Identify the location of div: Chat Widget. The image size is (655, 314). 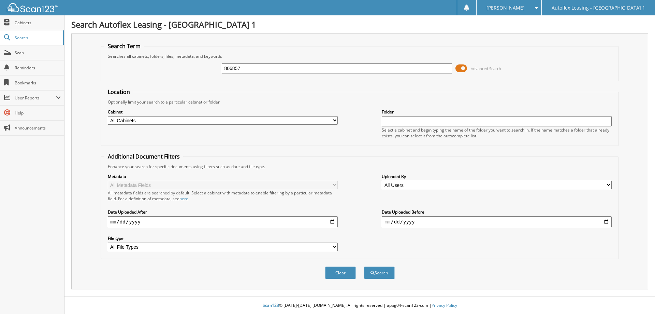
(638, 297).